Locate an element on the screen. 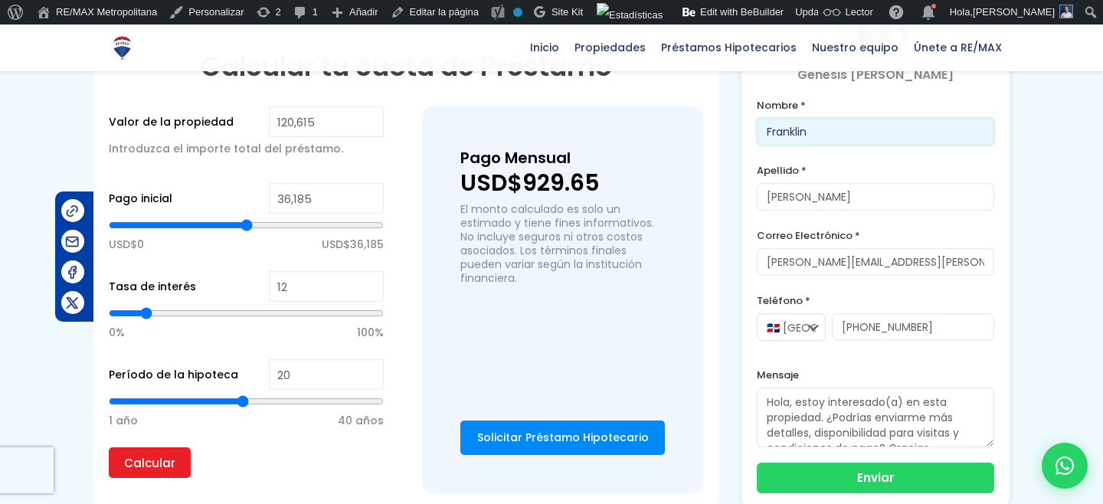 This screenshot has height=504, width=1103. p: El monto calculado es solo un estimado y tiene fines informativos. No incluye seguros ni otros co... is located at coordinates (562, 243).